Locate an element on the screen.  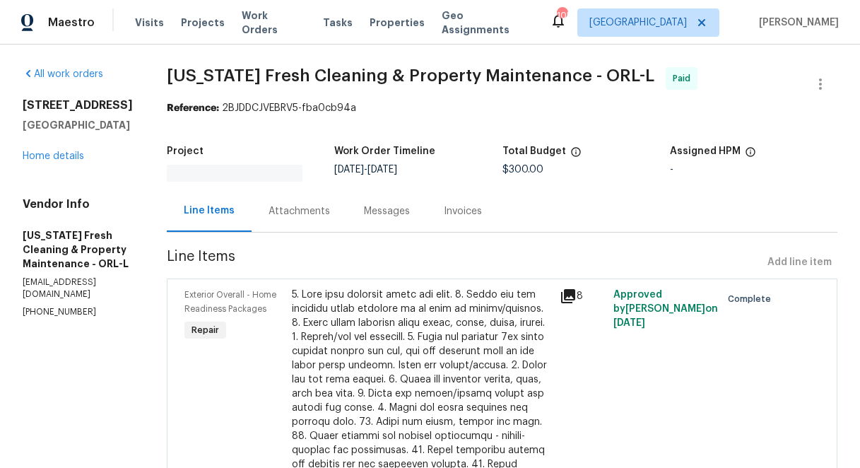
span: $300.00 is located at coordinates (523, 170).